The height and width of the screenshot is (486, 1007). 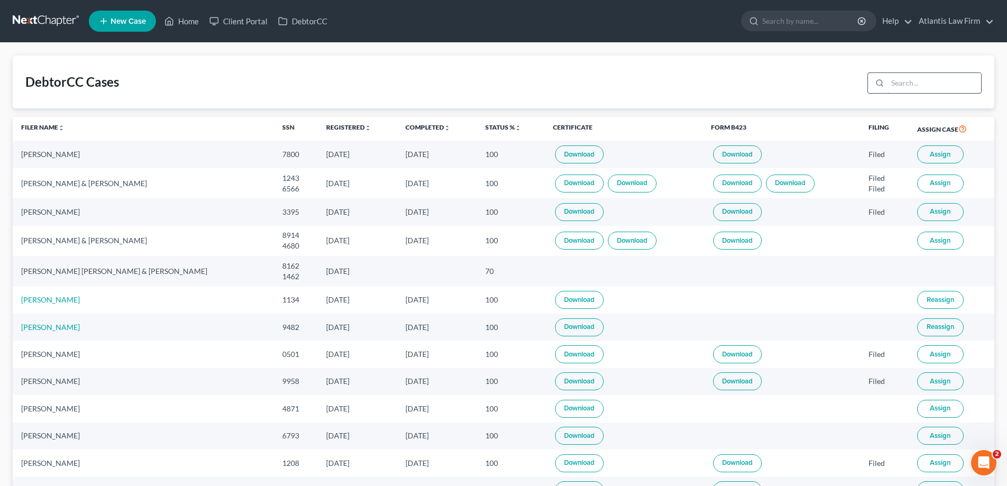 I want to click on a: Registeredunfold_more, so click(x=348, y=127).